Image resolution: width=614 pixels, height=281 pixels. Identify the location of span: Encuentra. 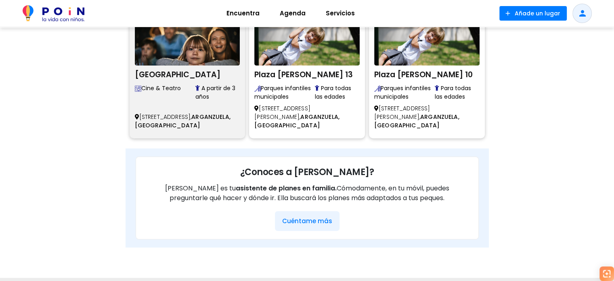
(243, 13).